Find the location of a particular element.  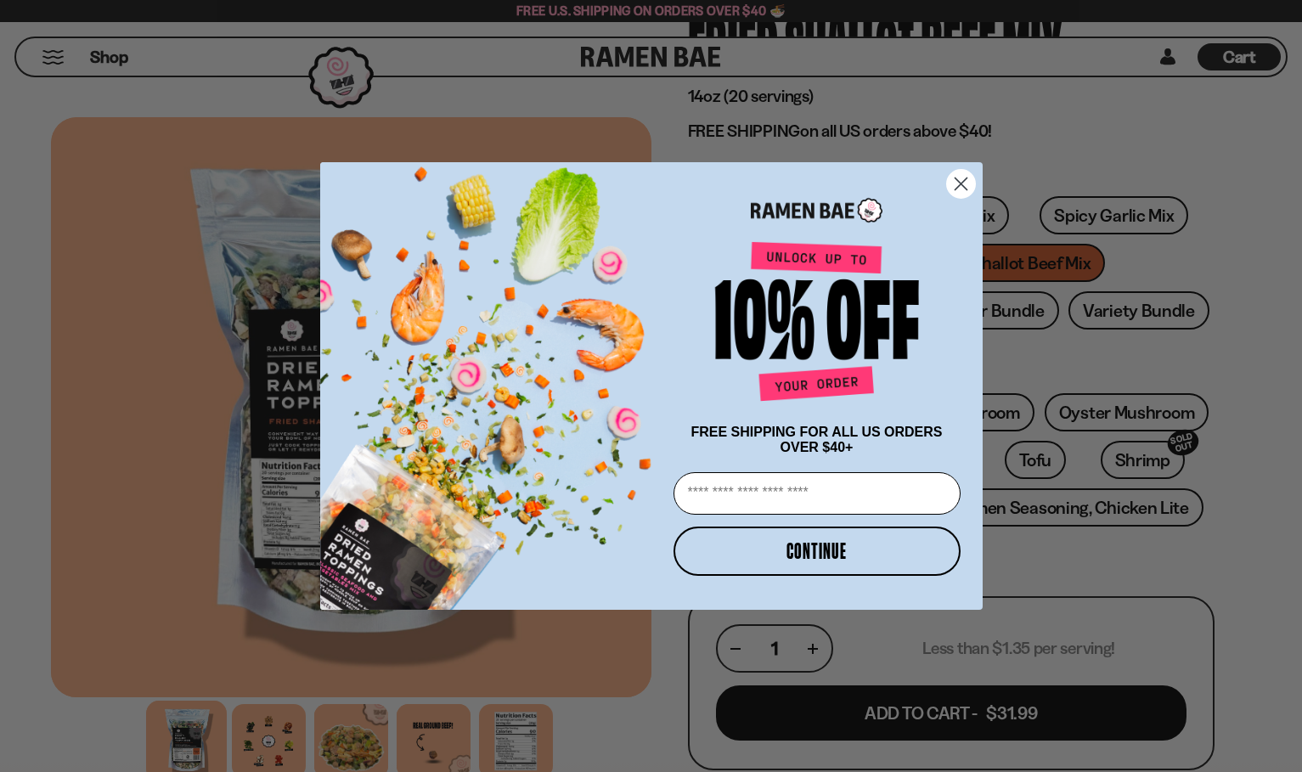

img: ce7035ce-2e49-461c-ae4b-8ade7372f32c.png is located at coordinates (493, 379).